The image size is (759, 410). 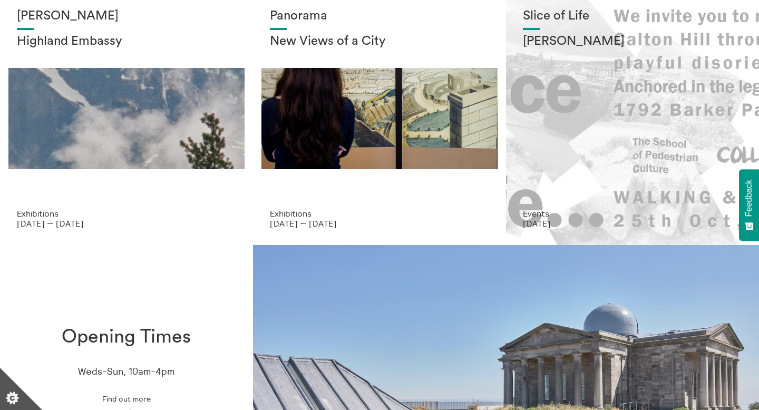 I want to click on h1: Panorama, so click(x=380, y=16).